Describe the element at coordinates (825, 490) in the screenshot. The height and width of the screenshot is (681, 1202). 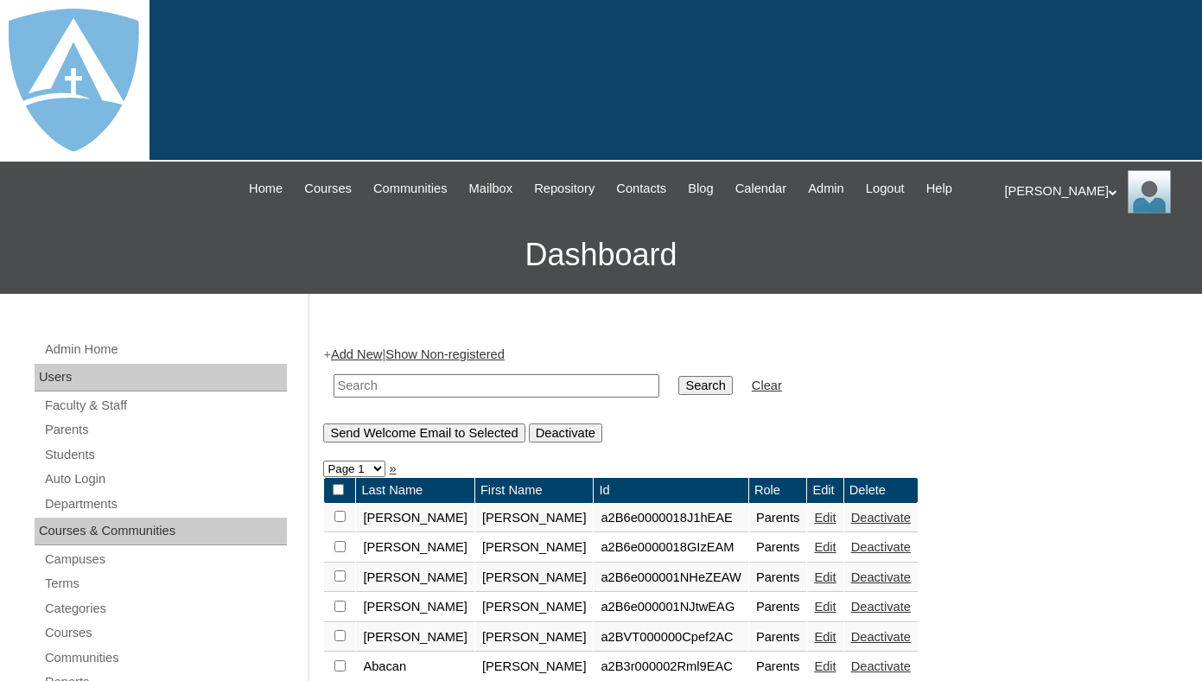
I see `td: Edit` at that location.